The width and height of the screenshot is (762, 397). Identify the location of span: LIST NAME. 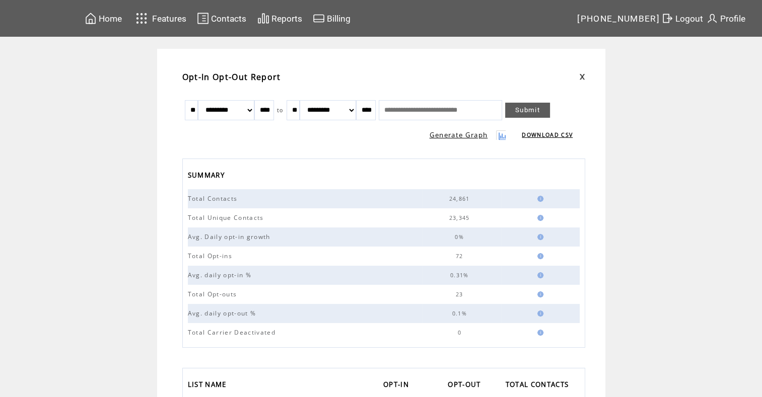
(209, 386).